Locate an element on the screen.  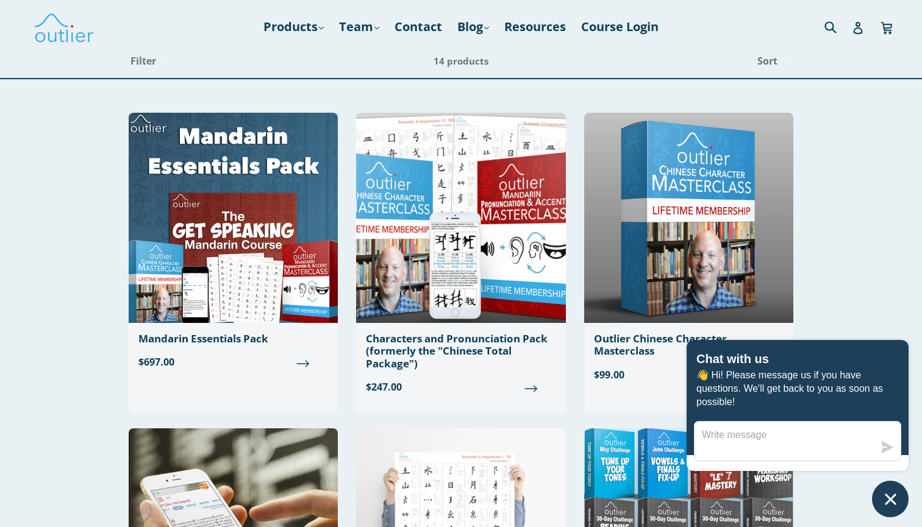
inbox-online-store-chat: Shopify online store chat is located at coordinates (797, 429).